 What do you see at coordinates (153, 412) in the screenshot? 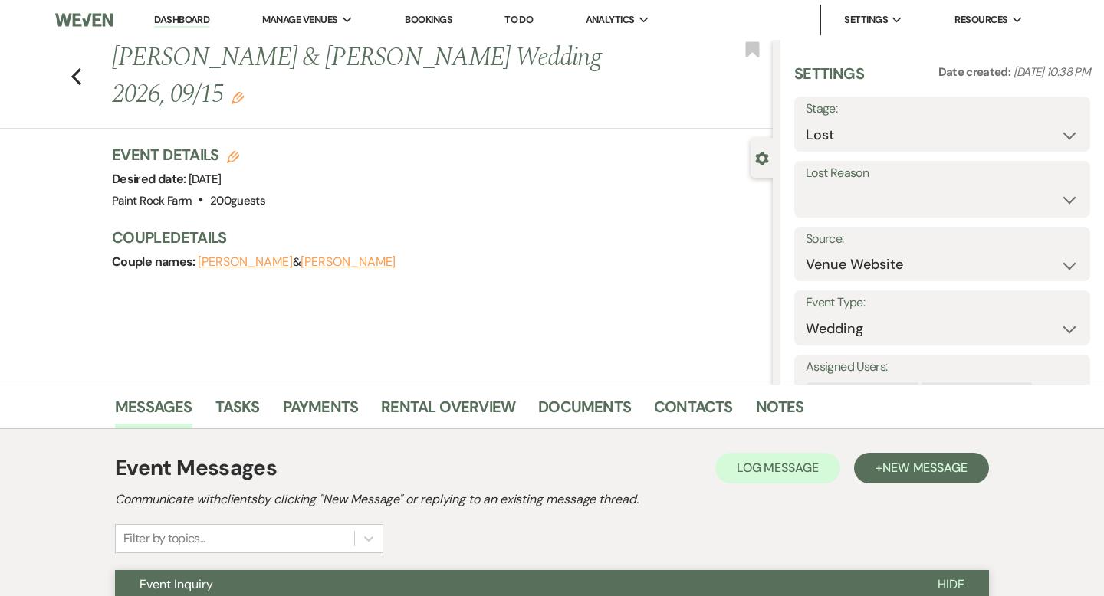
I see `a: Messages` at bounding box center [153, 412].